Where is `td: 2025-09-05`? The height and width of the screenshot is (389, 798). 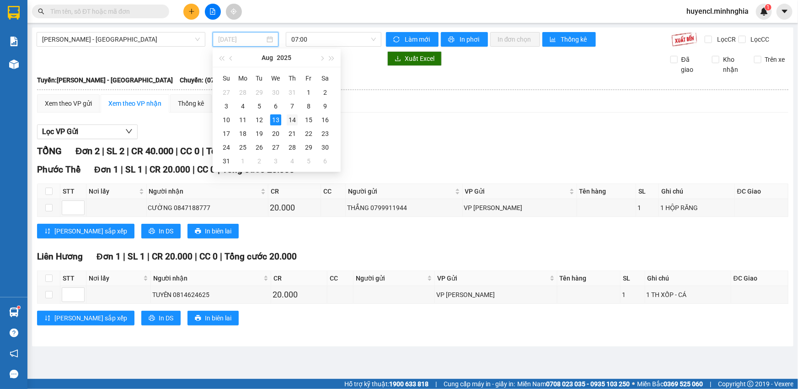 td: 2025-09-05 is located at coordinates (309, 161).